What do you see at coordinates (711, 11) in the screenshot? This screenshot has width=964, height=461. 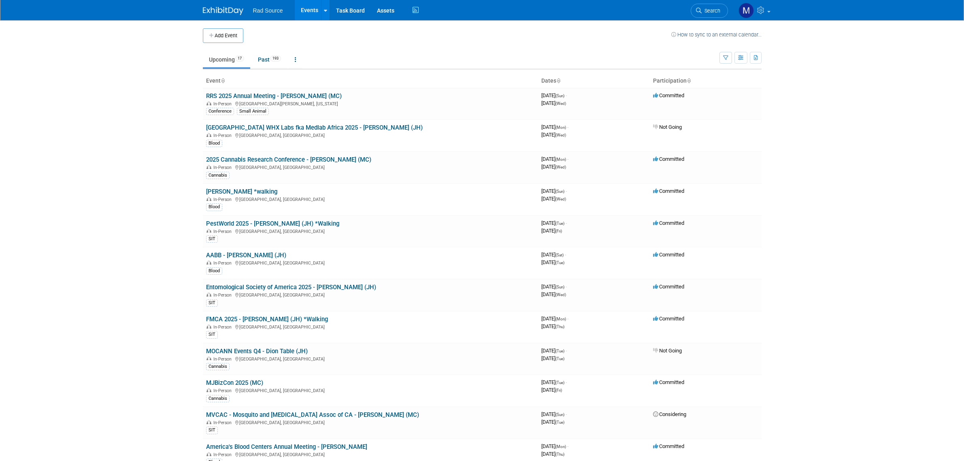 I see `span: Search` at bounding box center [711, 11].